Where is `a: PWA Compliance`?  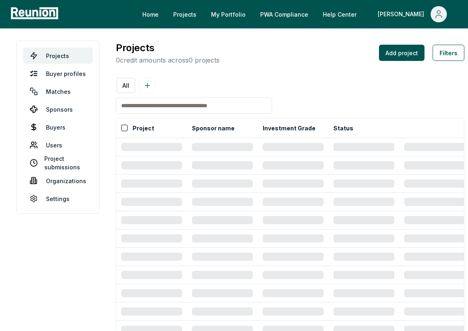 a: PWA Compliance is located at coordinates (284, 14).